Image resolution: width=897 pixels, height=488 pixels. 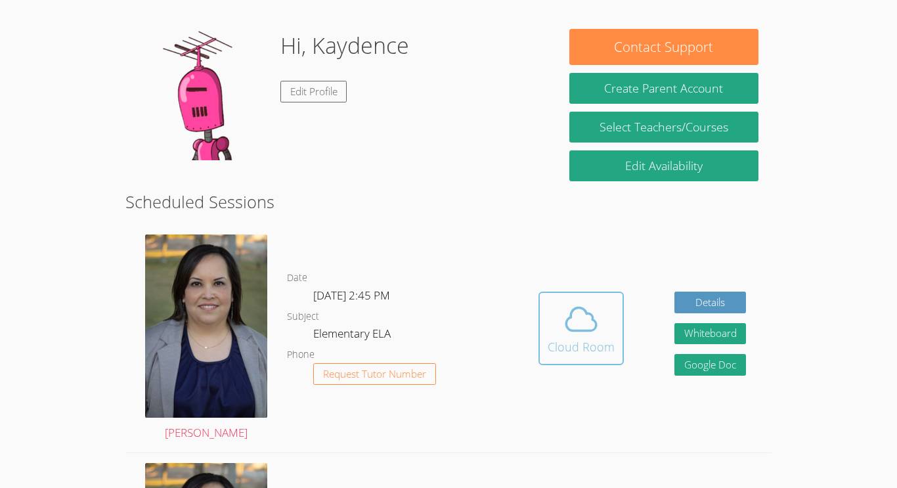 I want to click on a: Google Doc, so click(x=710, y=364).